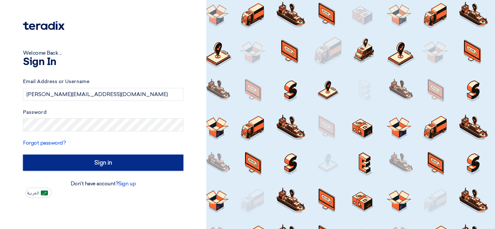  What do you see at coordinates (39, 193) in the screenshot?
I see `button: العربية` at bounding box center [39, 193].